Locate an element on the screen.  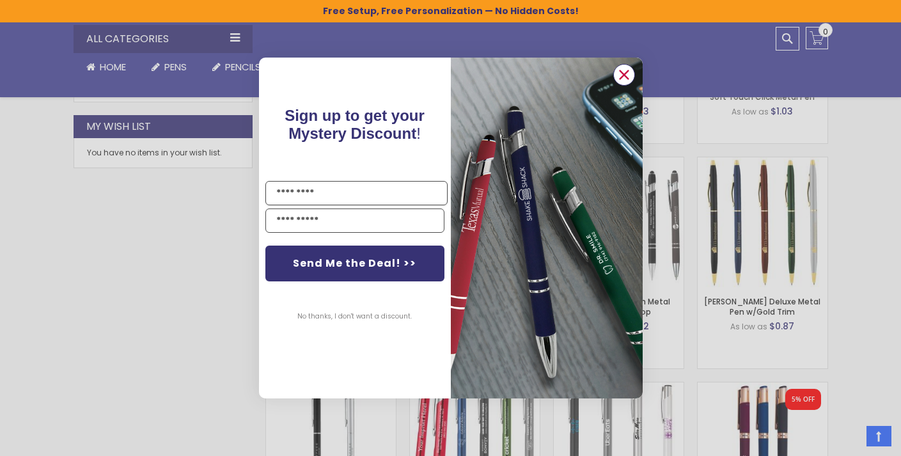
button: Send Me the Deal! >> is located at coordinates (355, 264).